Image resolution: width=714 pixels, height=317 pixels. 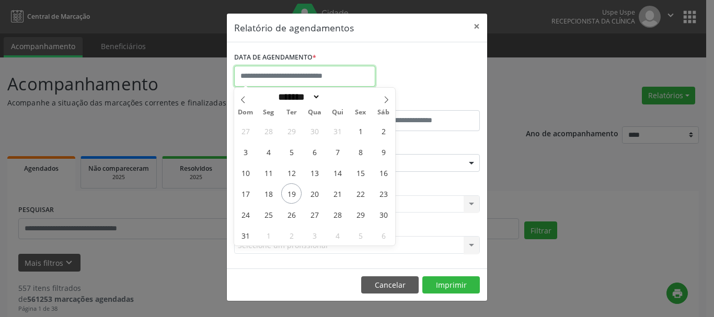 I want to click on span: Agosto 17, 2025, so click(x=245, y=193).